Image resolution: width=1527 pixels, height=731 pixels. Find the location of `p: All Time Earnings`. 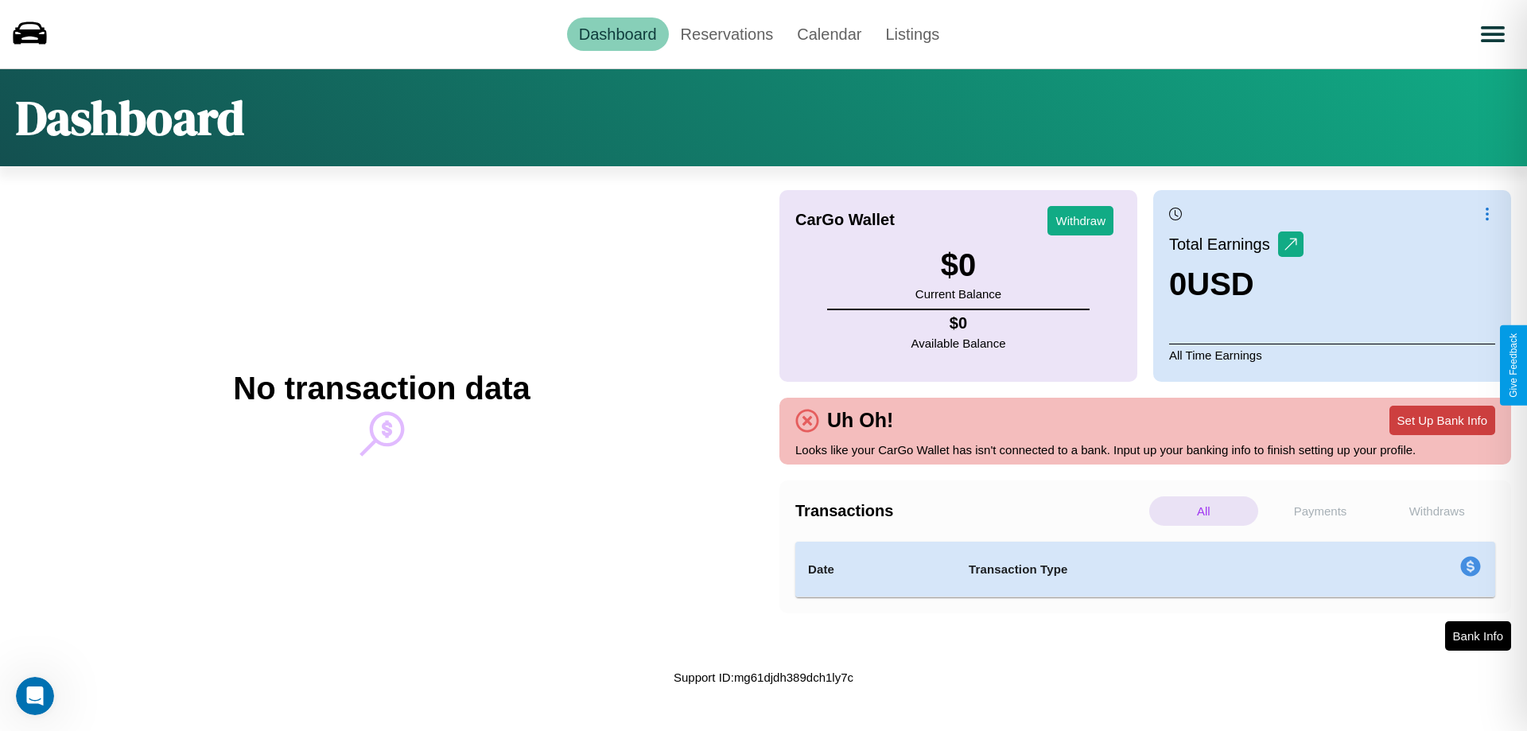

p: All Time Earnings is located at coordinates (1332, 355).